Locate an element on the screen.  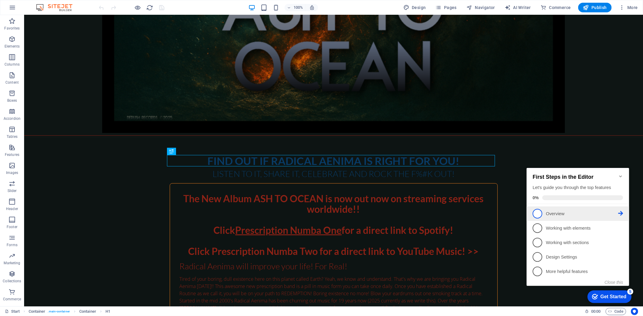
button: Close this is located at coordinates (90, 123).